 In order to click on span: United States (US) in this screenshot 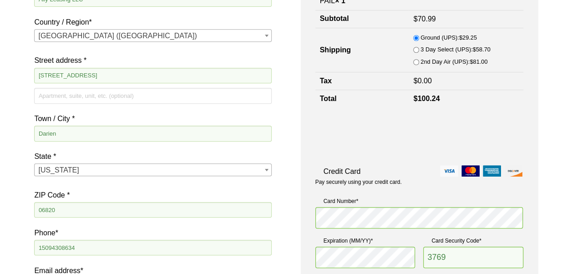, I will do `click(152, 36)`.